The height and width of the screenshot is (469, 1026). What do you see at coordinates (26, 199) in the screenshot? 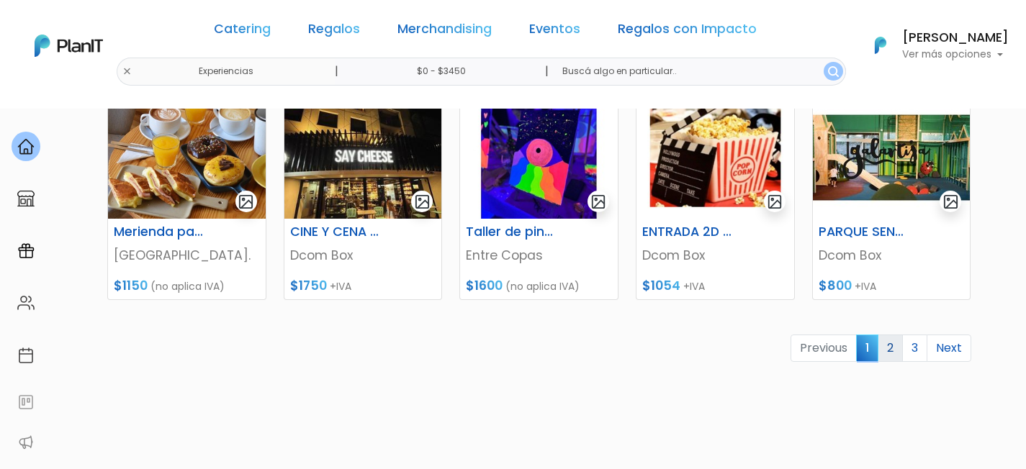
I see `img: marketplace-4ceaa7011d94191e9ded77b95e3339b90024bf715f7c57f8cf31f2d8c509eaba.svg` at bounding box center [26, 199].